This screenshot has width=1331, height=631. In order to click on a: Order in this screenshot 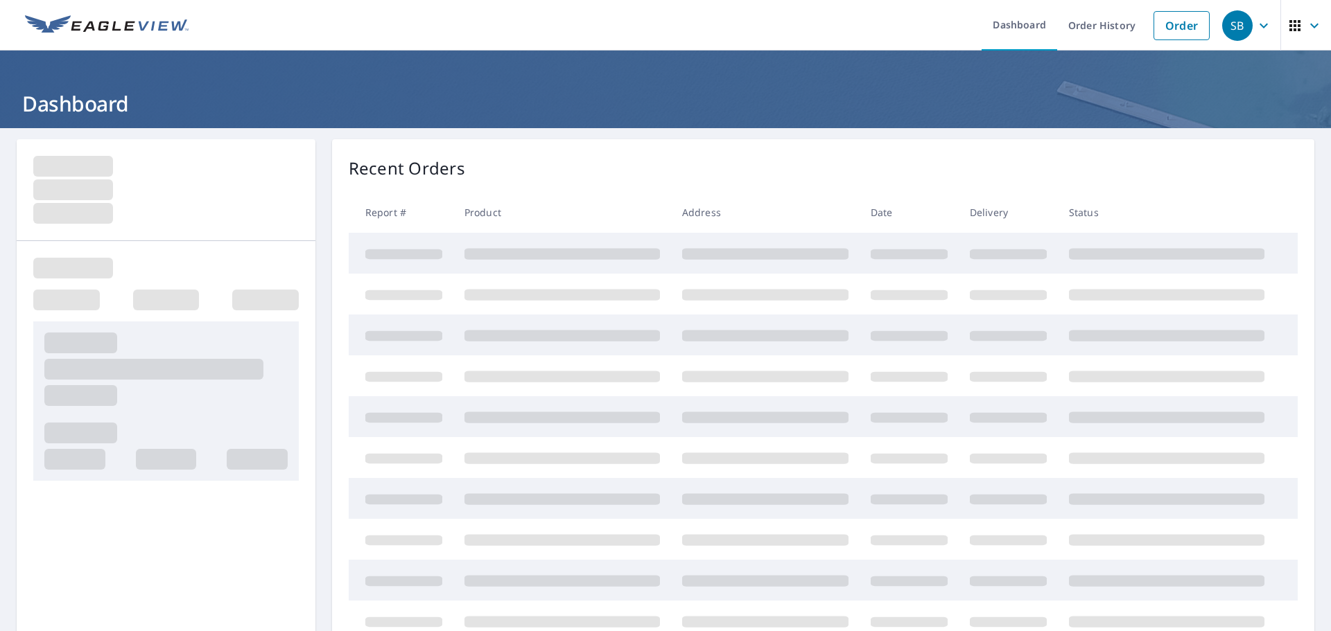, I will do `click(1181, 26)`.